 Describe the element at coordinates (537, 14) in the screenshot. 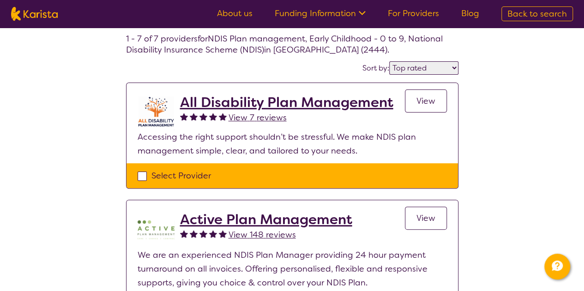

I see `span: Back to search` at that location.